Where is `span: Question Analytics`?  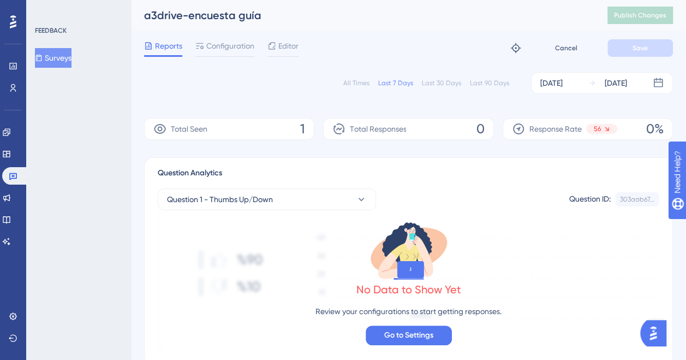
span: Question Analytics is located at coordinates (190, 173).